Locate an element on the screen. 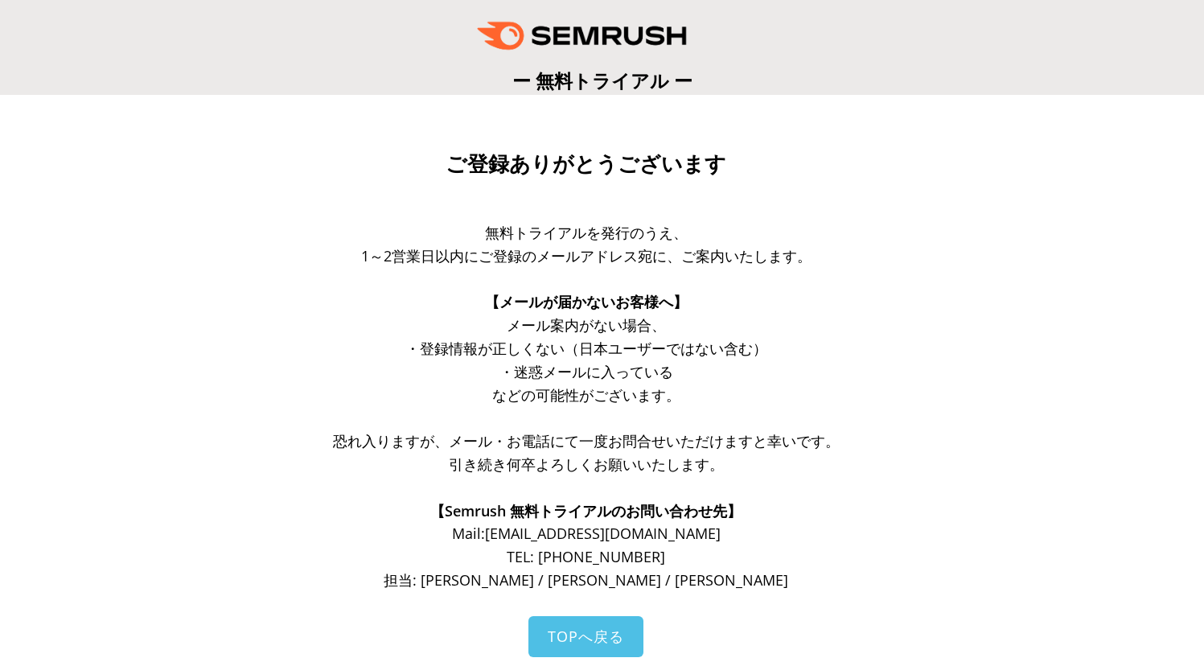 This screenshot has width=1204, height=662. span: 1～2営業日以内にご登録のメールアドレス宛に、ご案内いたします。 is located at coordinates (586, 256).